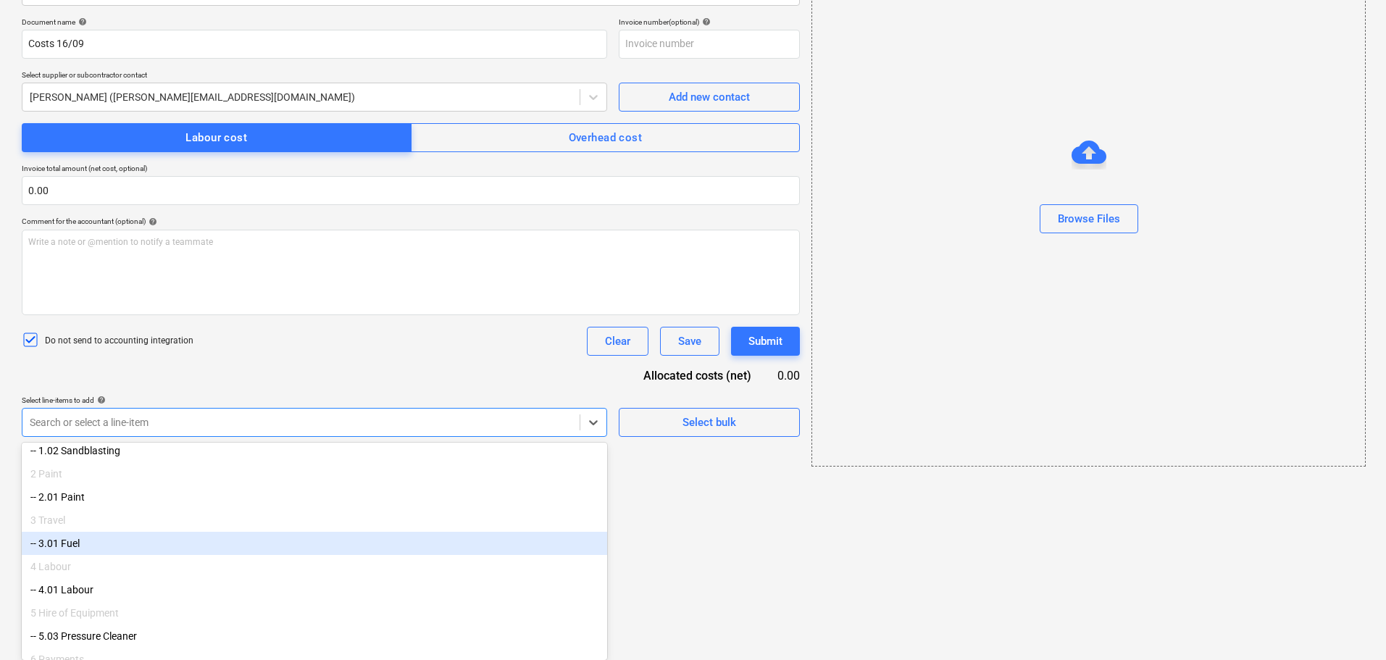 This screenshot has height=660, width=1386. What do you see at coordinates (314, 567) in the screenshot?
I see `div: 4 Labour` at bounding box center [314, 567].